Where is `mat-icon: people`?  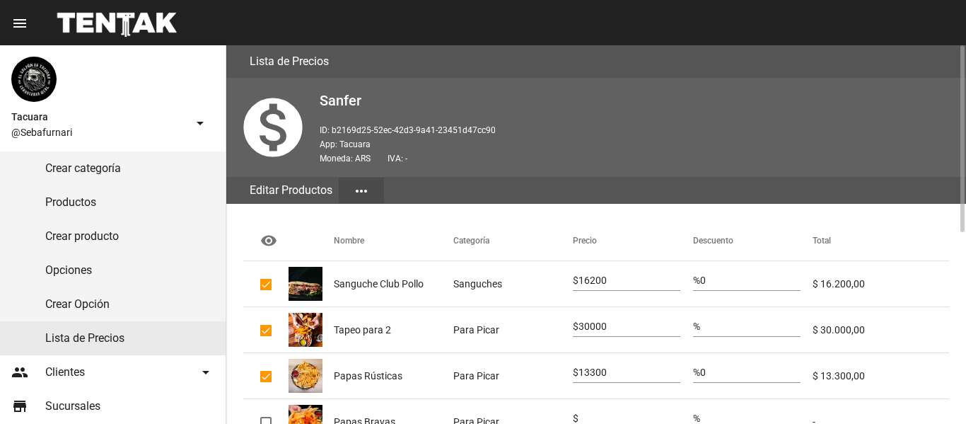 mat-icon: people is located at coordinates (20, 372).